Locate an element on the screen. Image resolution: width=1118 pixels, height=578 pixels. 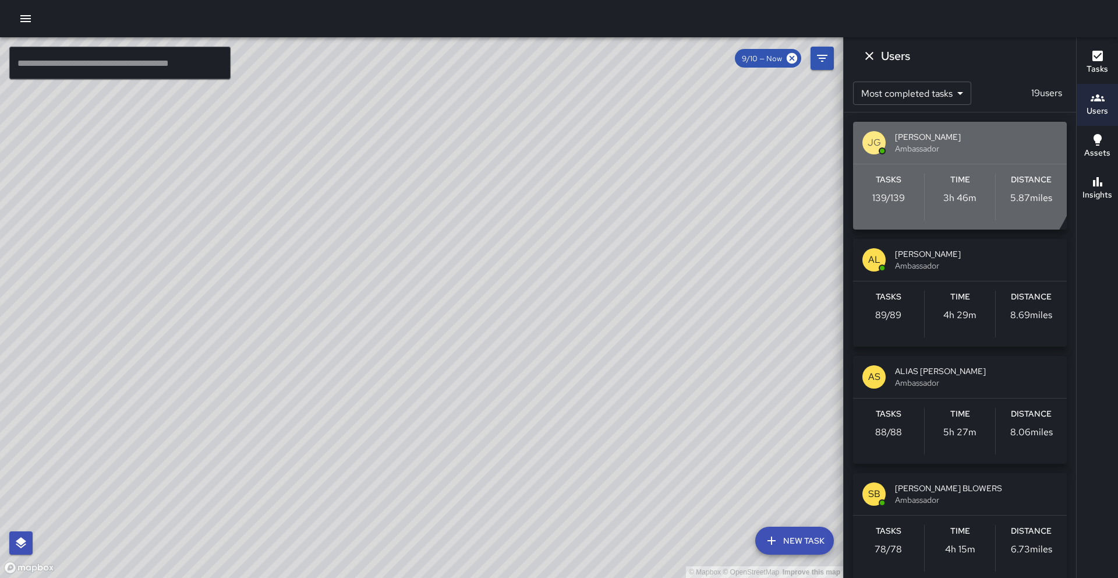
button: Tasks is located at coordinates (1098, 63).